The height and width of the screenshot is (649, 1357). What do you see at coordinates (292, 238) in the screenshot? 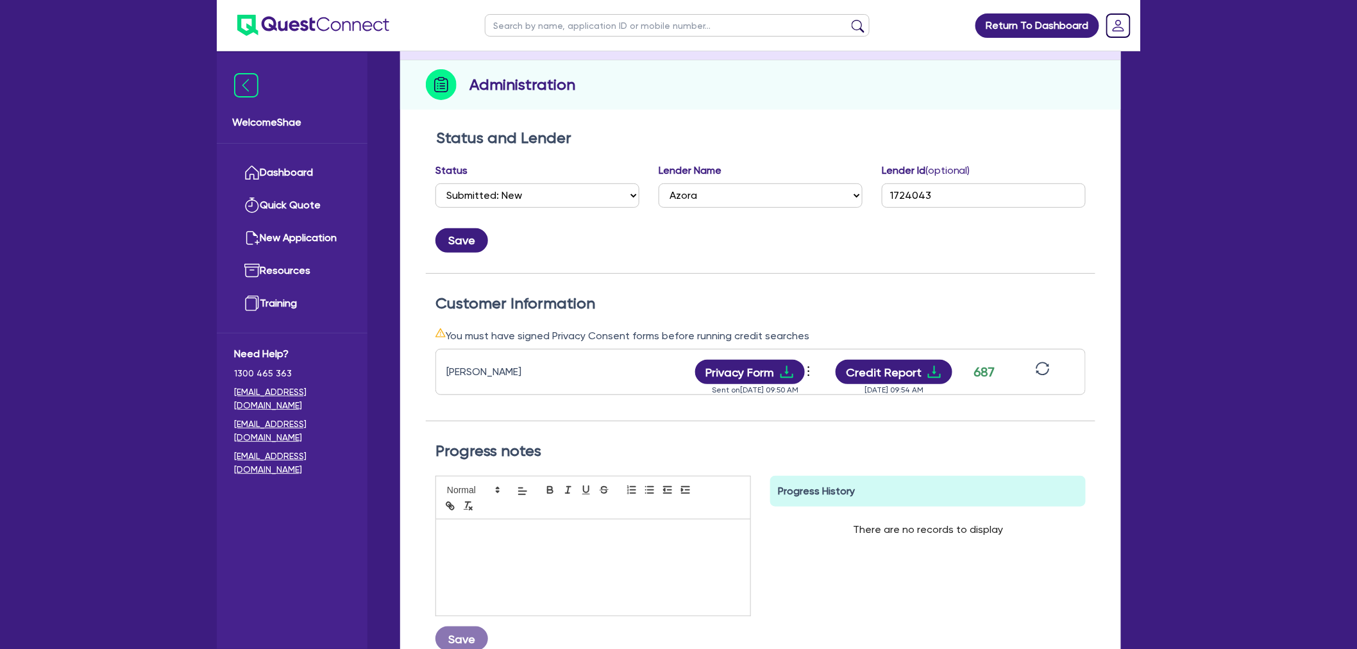
I see `a: New Application` at bounding box center [292, 238].